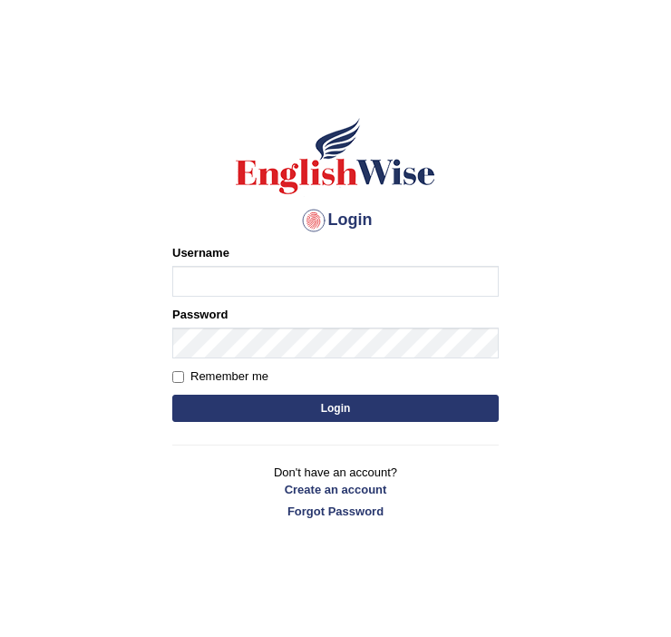 The image size is (671, 637). Describe the element at coordinates (336, 408) in the screenshot. I see `button: Login` at that location.